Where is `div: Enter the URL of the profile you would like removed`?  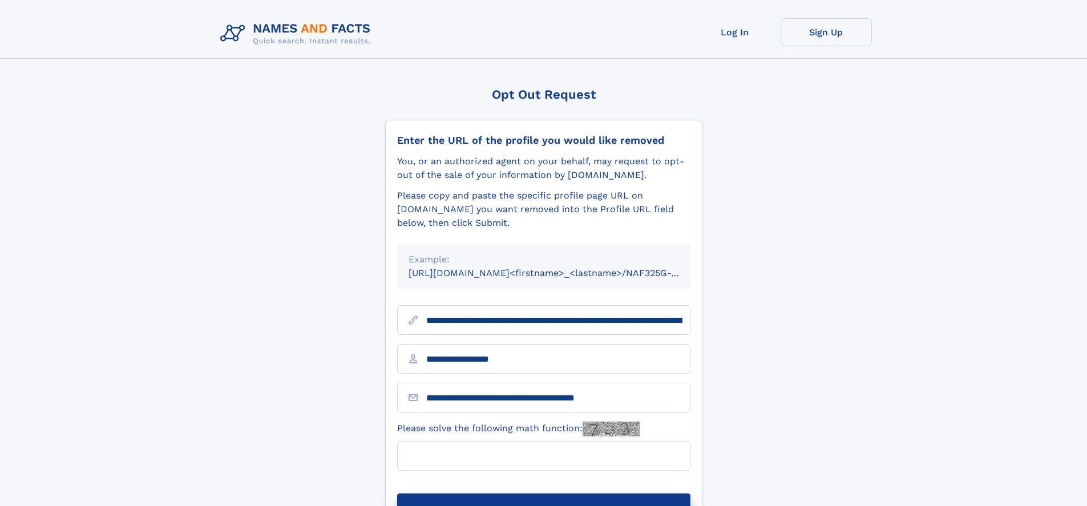
div: Enter the URL of the profile you would like removed is located at coordinates (544, 140).